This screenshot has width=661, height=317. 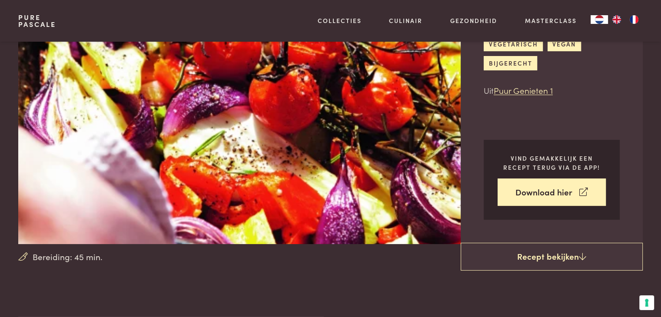 What do you see at coordinates (600, 20) in the screenshot?
I see `a: NL` at bounding box center [600, 20].